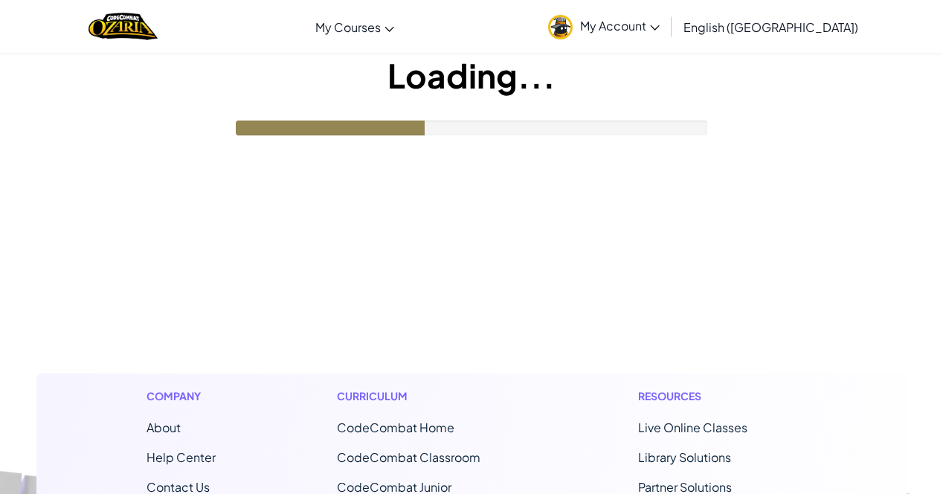 This screenshot has width=943, height=494. Describe the element at coordinates (427, 396) in the screenshot. I see `h1: Curriculum` at that location.